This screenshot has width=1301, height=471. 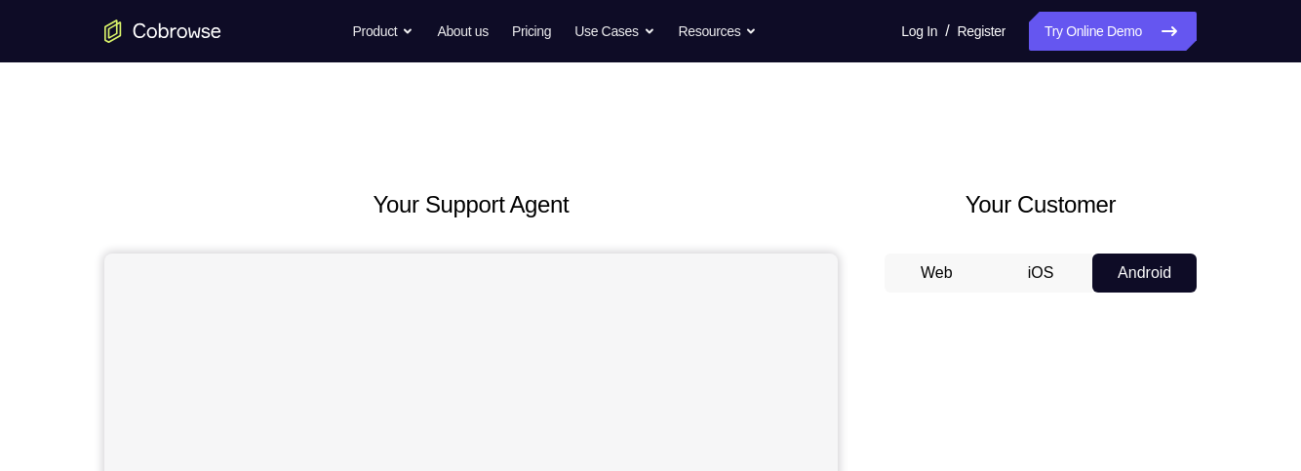 I want to click on a: Try Online Demo, so click(x=1112, y=31).